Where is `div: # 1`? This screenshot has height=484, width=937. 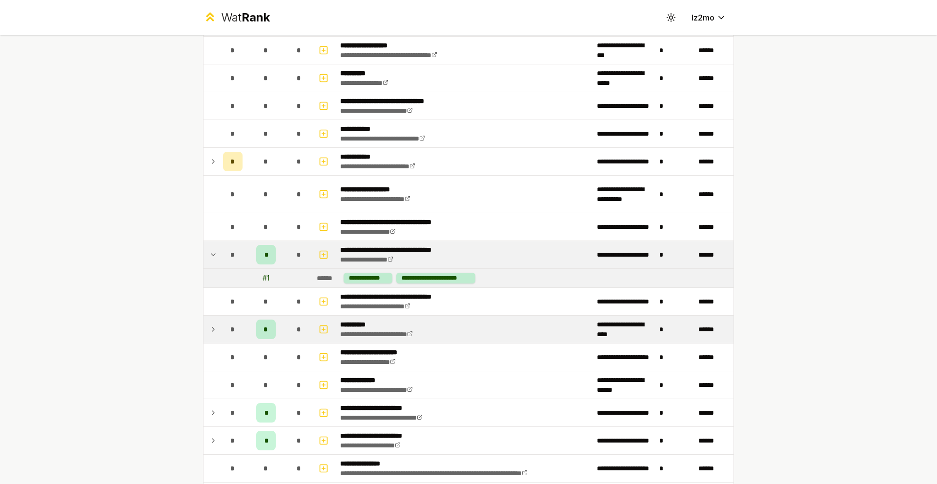 div: # 1 is located at coordinates (266, 278).